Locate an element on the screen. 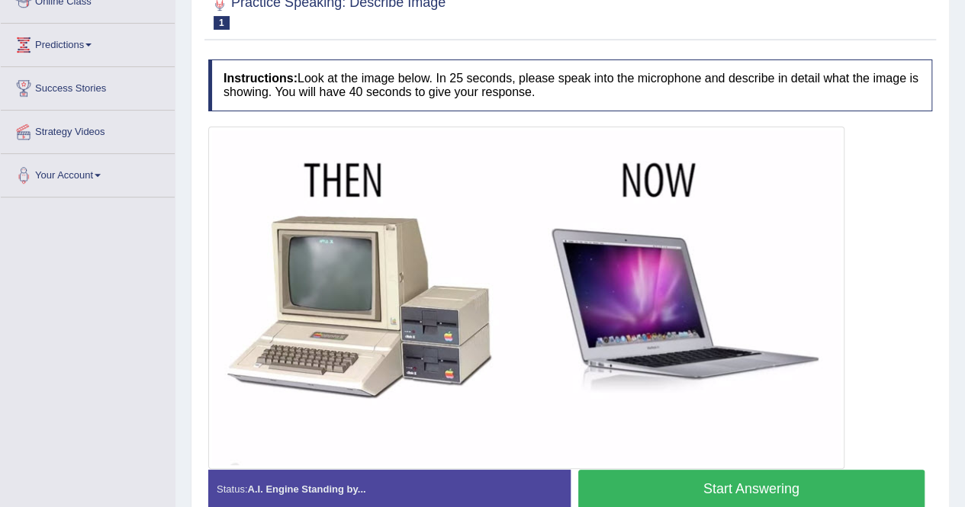 This screenshot has height=507, width=965. a: Strategy Videos is located at coordinates (88, 130).